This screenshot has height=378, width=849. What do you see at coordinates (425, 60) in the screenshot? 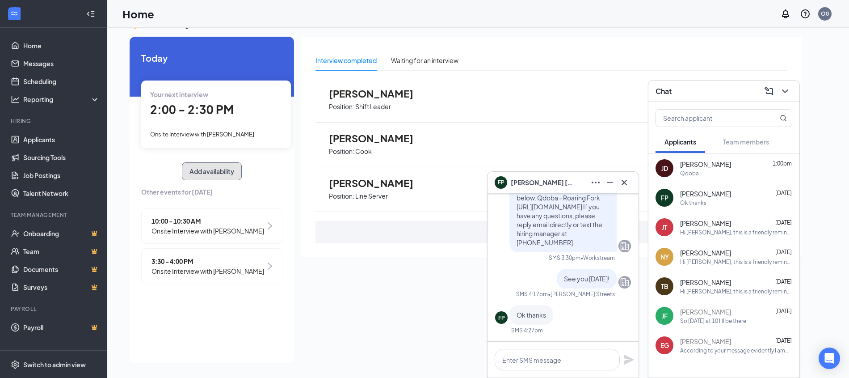
I see `div: Waiting for an interview` at bounding box center [425, 60].